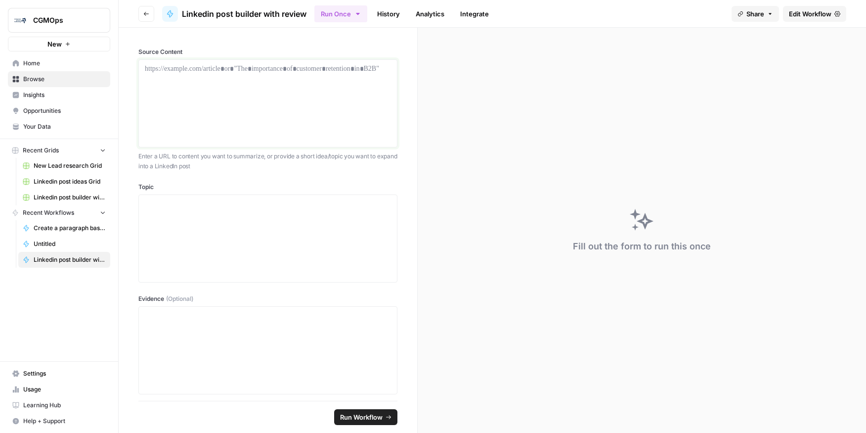 This screenshot has height=433, width=866. I want to click on a: Learning Hub, so click(59, 405).